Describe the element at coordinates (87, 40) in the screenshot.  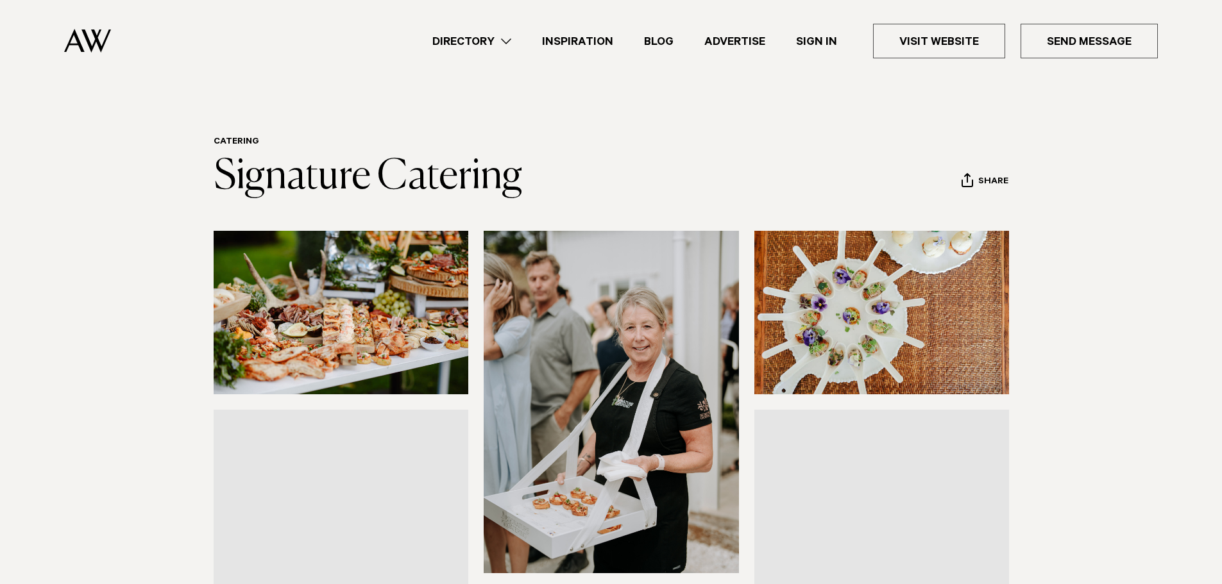
I see `img: Auckland Weddings Logo` at that location.